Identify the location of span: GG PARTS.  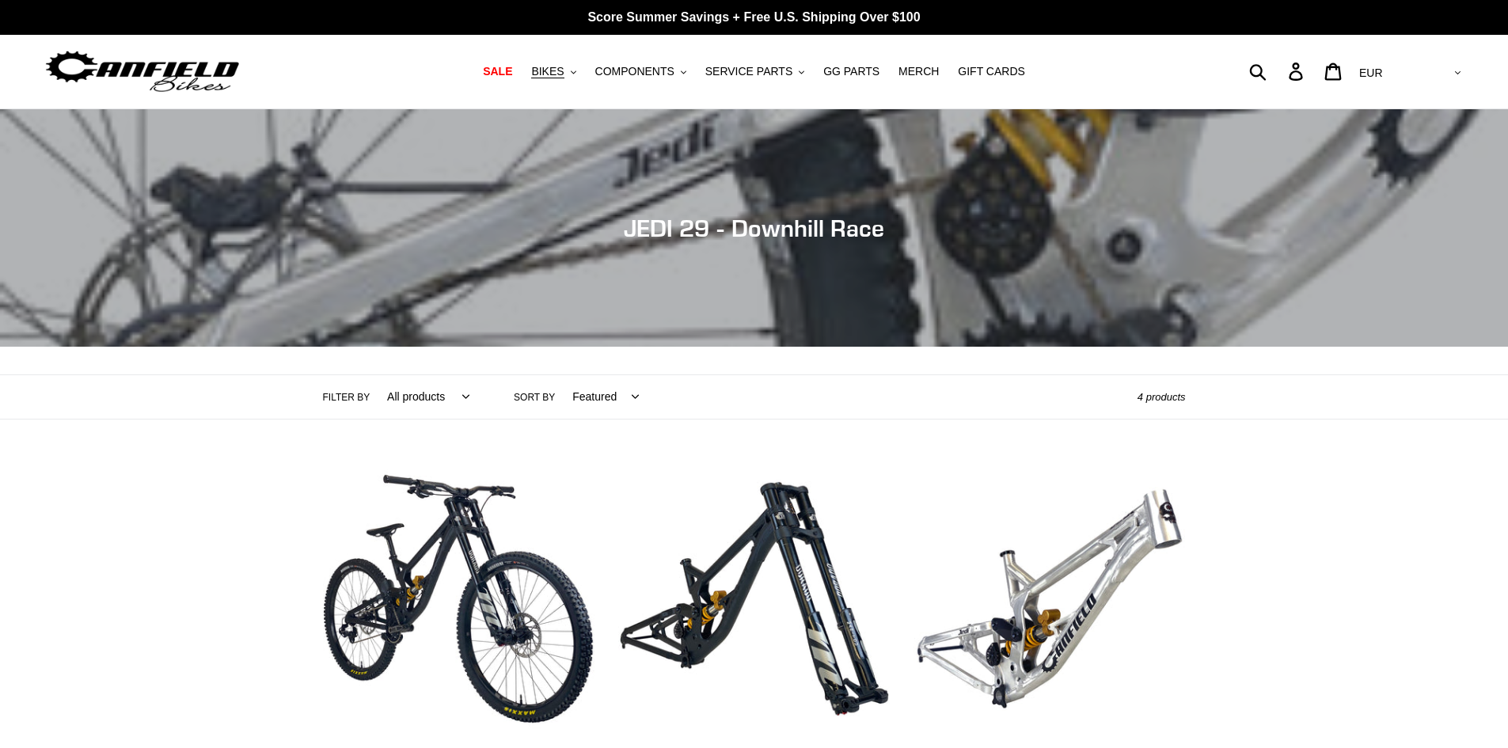
(851, 71).